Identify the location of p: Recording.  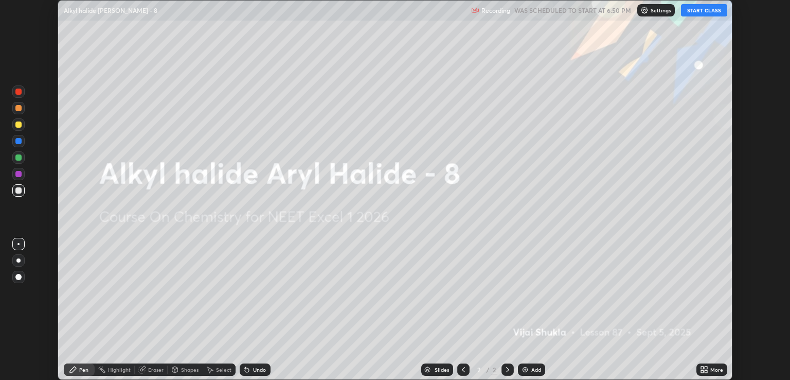
(496, 10).